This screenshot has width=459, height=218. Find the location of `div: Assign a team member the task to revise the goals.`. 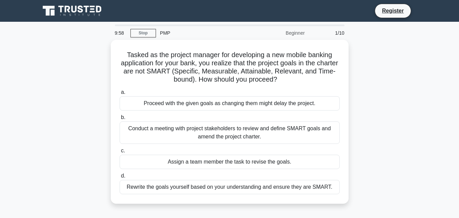

div: Assign a team member the task to revise the goals. is located at coordinates (230, 162).